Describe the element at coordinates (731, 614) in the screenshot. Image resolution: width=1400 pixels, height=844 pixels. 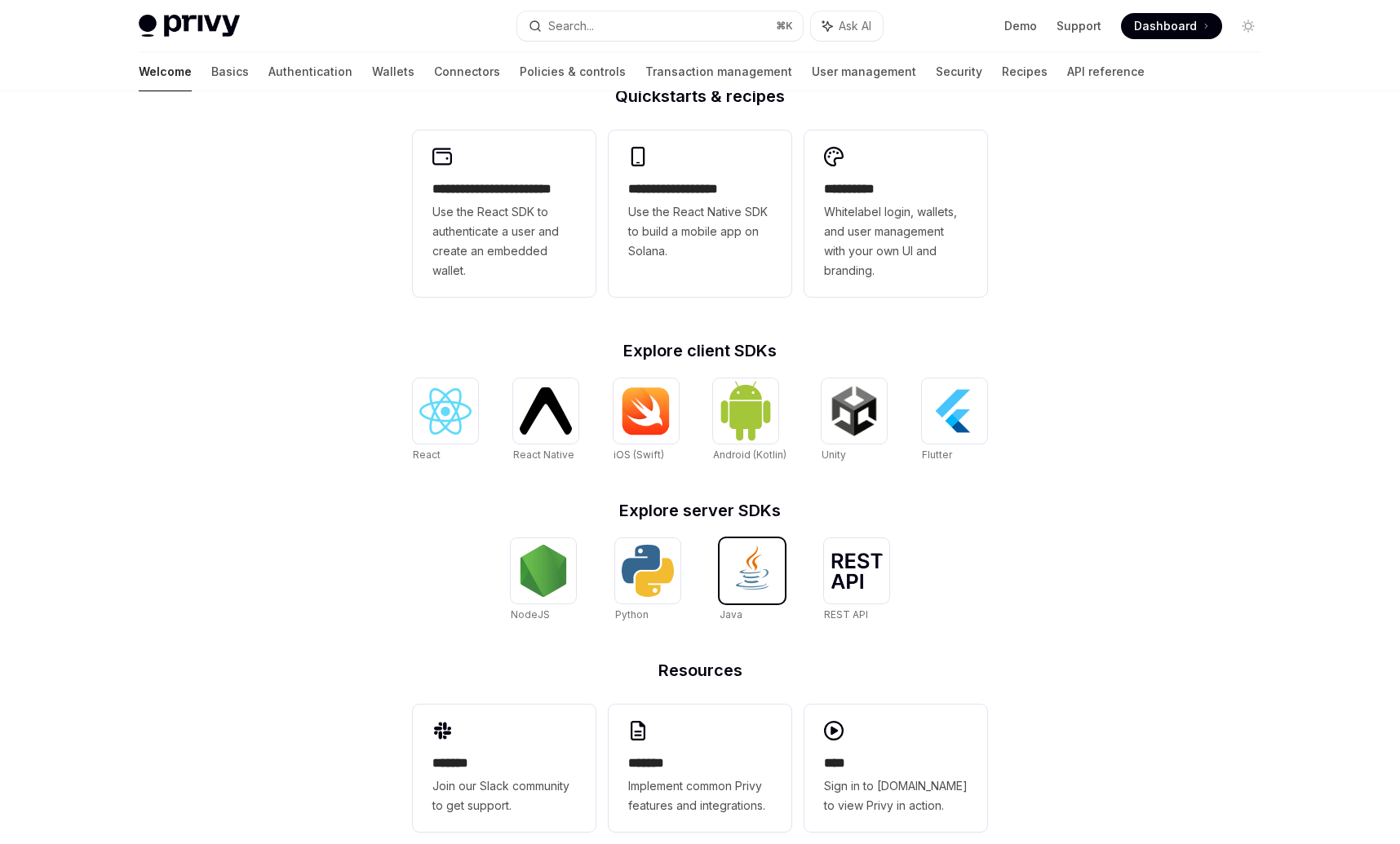
I see `span: Java` at that location.